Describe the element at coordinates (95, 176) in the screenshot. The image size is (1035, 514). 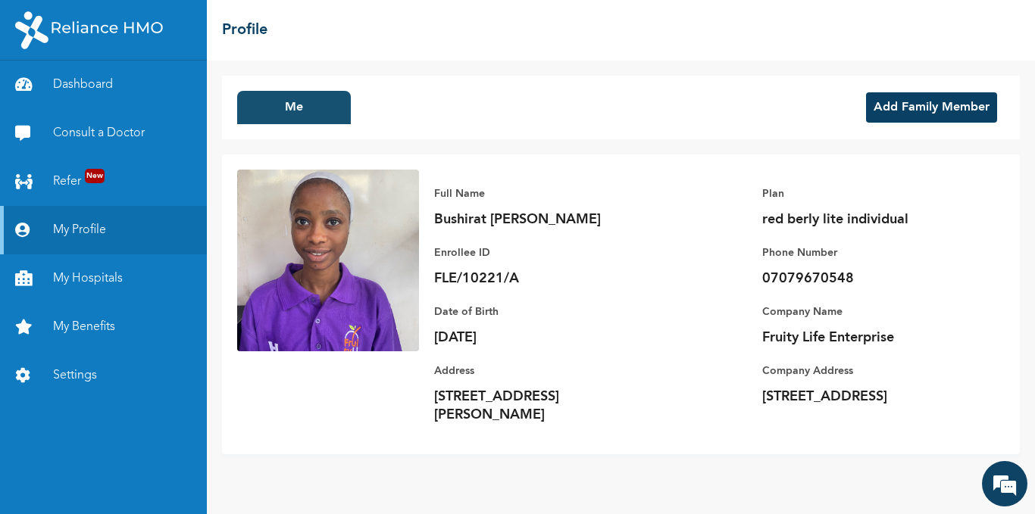
I see `span: New` at that location.